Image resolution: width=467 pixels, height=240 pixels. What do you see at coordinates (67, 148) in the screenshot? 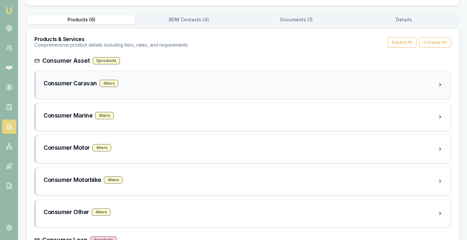
I see `h3: Consumer Motor` at bounding box center [67, 148].